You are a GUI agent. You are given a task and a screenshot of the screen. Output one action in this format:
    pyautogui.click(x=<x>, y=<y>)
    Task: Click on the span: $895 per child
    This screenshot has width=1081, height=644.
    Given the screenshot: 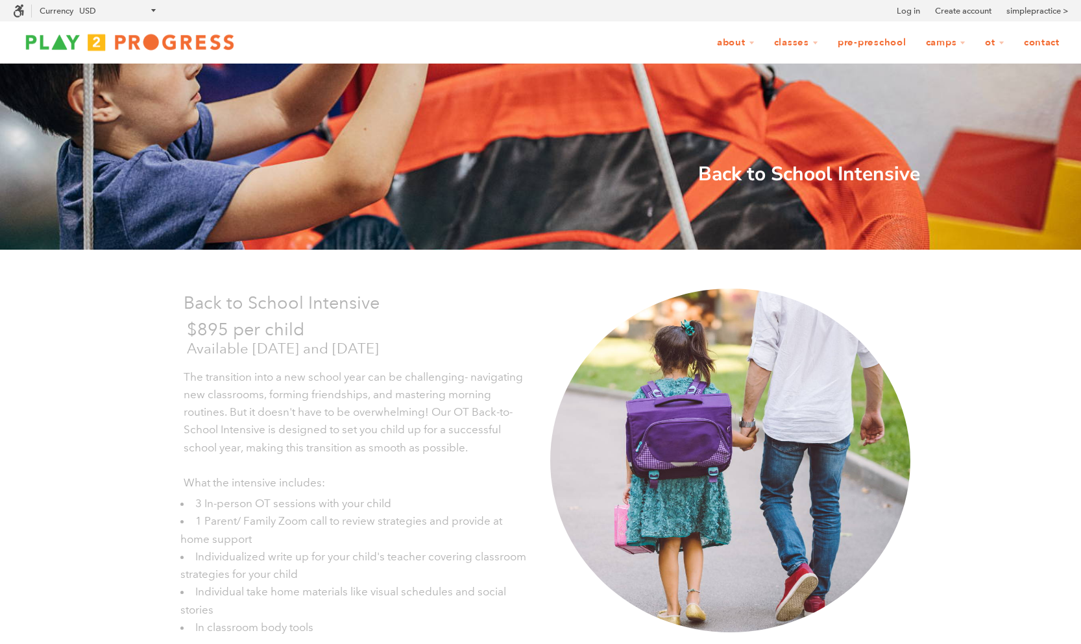 What is the action you would take?
    pyautogui.click(x=245, y=329)
    